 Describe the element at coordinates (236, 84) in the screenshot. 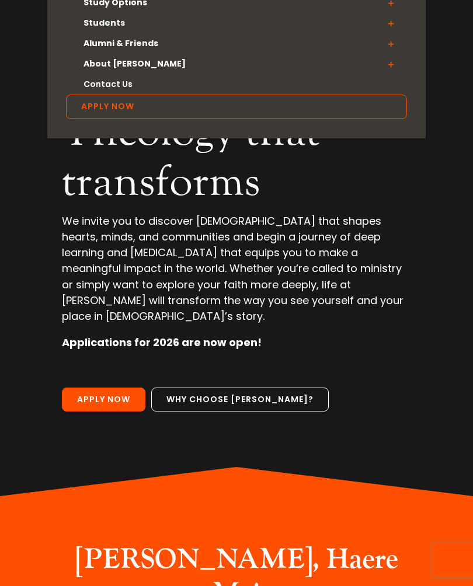

I see `a: Contact Us` at that location.